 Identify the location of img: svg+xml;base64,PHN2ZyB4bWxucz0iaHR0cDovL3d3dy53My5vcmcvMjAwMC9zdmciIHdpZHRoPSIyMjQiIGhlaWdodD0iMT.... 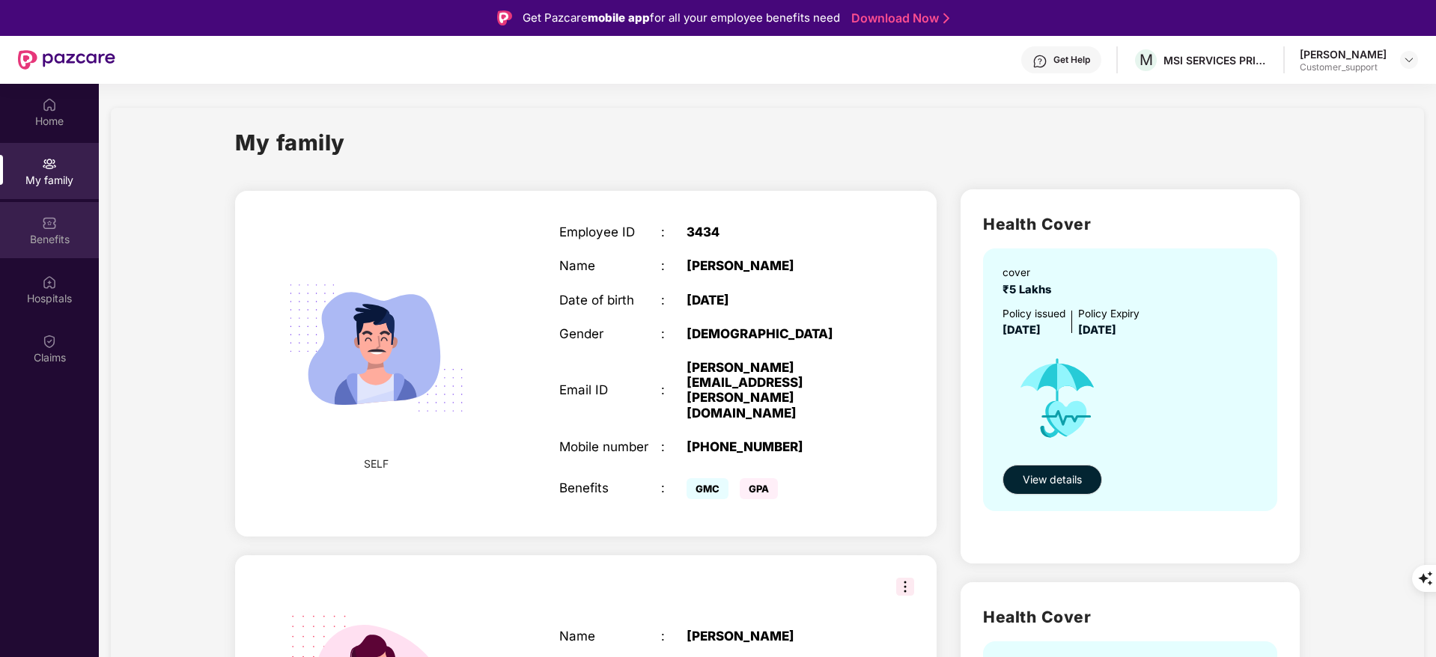
(376, 348).